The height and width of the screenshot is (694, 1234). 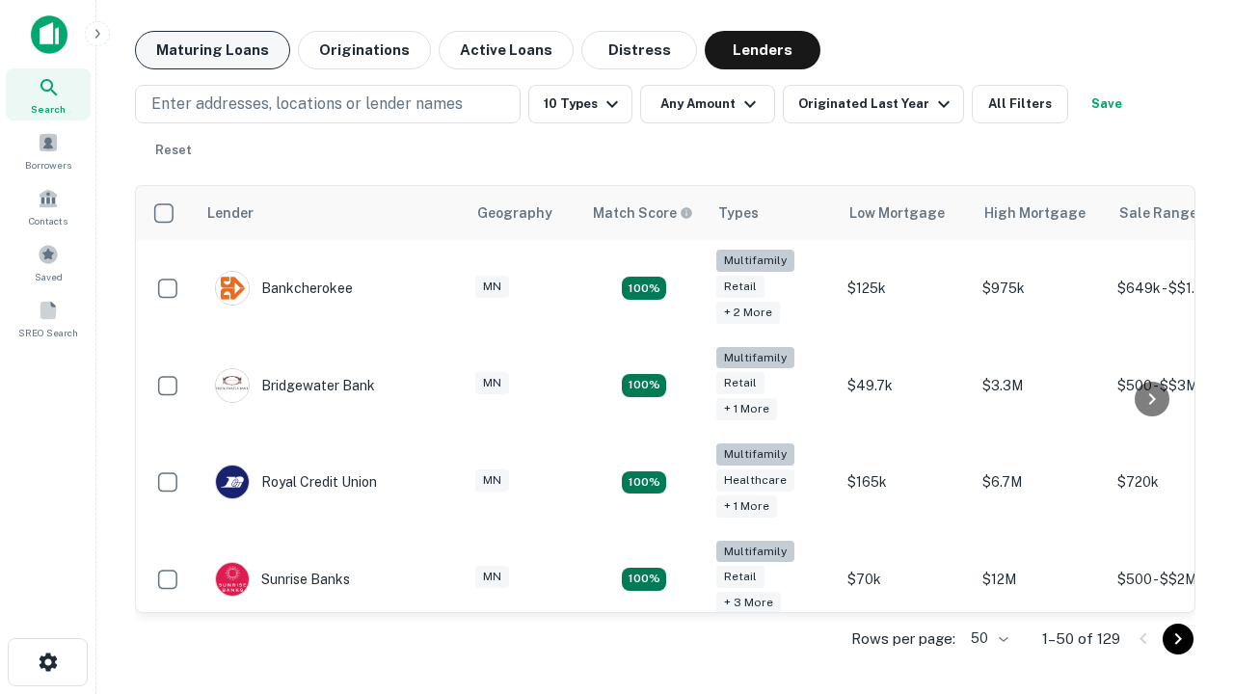 What do you see at coordinates (762, 50) in the screenshot?
I see `button: Lenders` at bounding box center [762, 50].